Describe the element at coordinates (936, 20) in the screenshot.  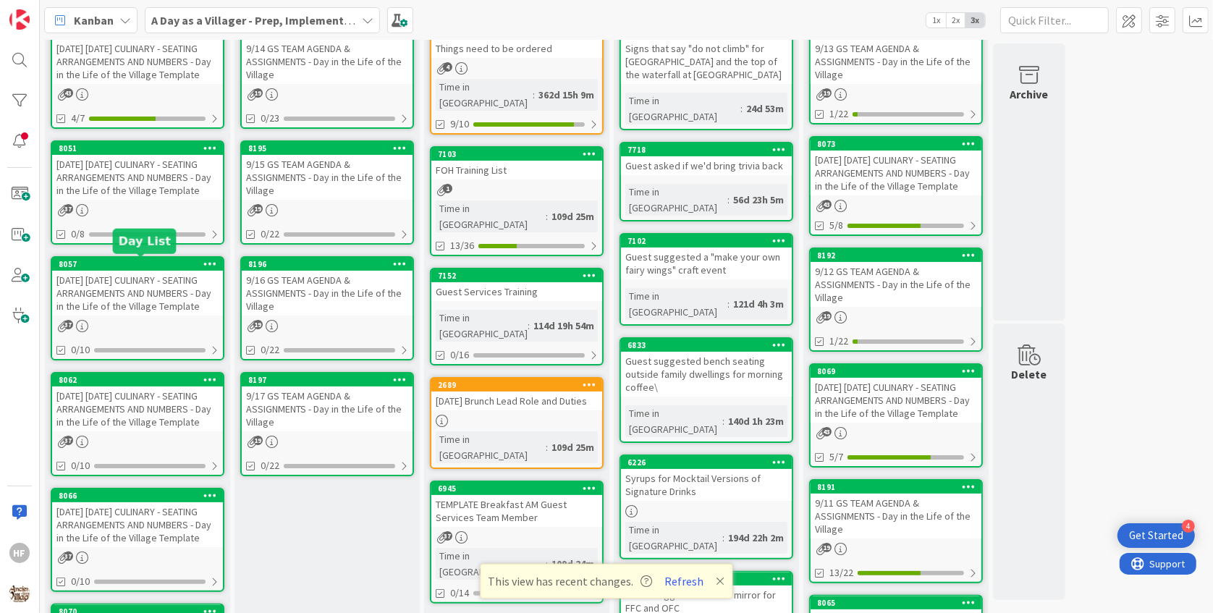
I see `span: 1x` at that location.